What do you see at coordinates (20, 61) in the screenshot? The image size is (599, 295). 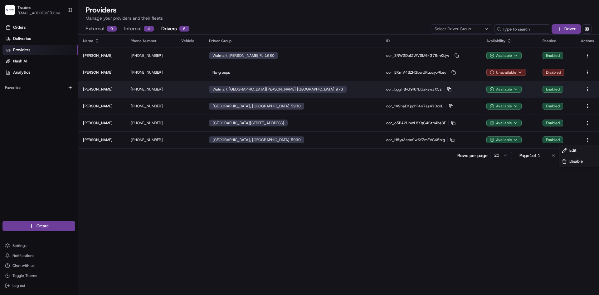 I see `span: Nash AI` at bounding box center [20, 61].